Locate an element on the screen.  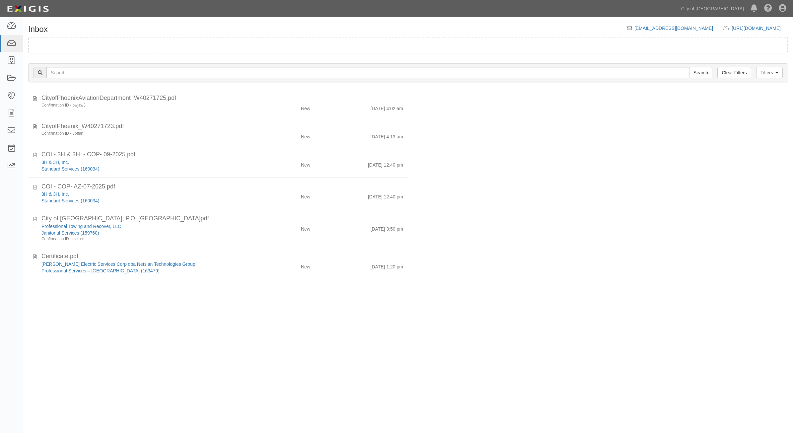
a: Professional Towing and Recover, LLC is located at coordinates (81, 226).